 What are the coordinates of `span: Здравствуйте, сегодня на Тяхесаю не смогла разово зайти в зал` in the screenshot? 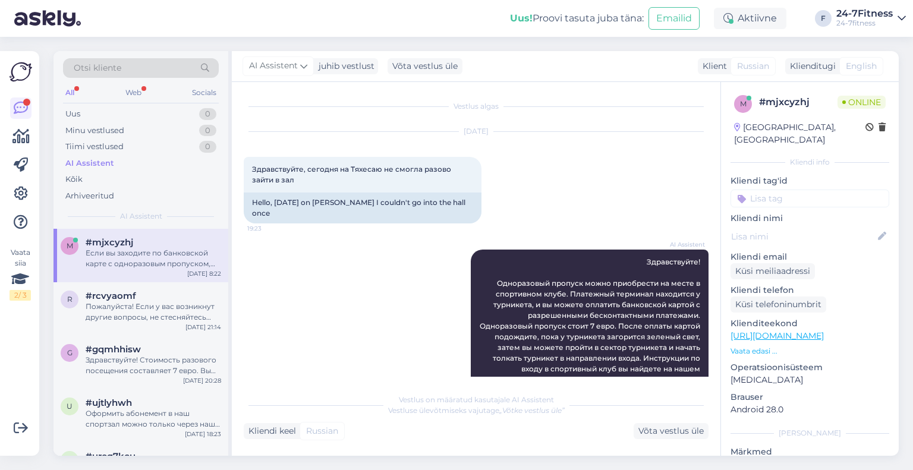 It's located at (353, 174).